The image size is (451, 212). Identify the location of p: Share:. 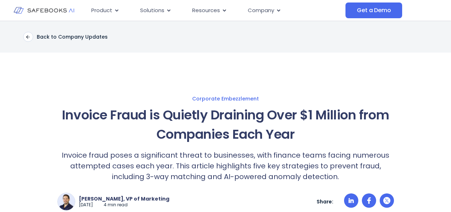
(325, 201).